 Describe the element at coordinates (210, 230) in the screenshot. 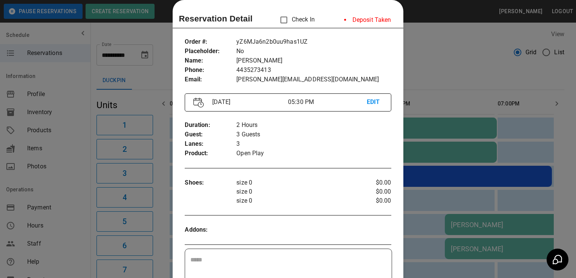

I see `p: Addons :` at that location.